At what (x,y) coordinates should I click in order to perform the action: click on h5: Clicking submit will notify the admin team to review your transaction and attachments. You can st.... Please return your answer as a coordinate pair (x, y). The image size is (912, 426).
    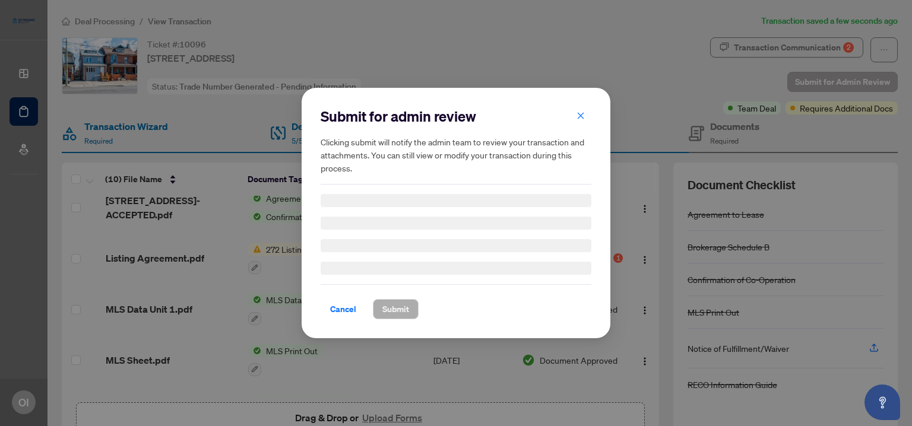
    Looking at the image, I should click on (456, 155).